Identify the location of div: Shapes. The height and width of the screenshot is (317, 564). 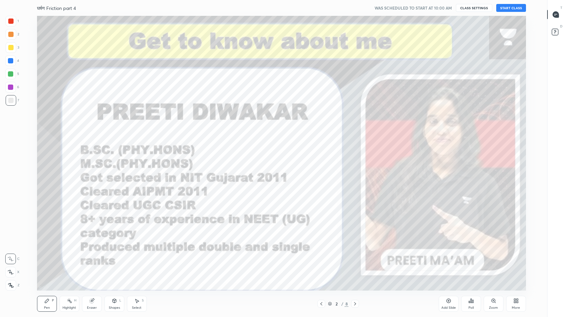
(114, 308).